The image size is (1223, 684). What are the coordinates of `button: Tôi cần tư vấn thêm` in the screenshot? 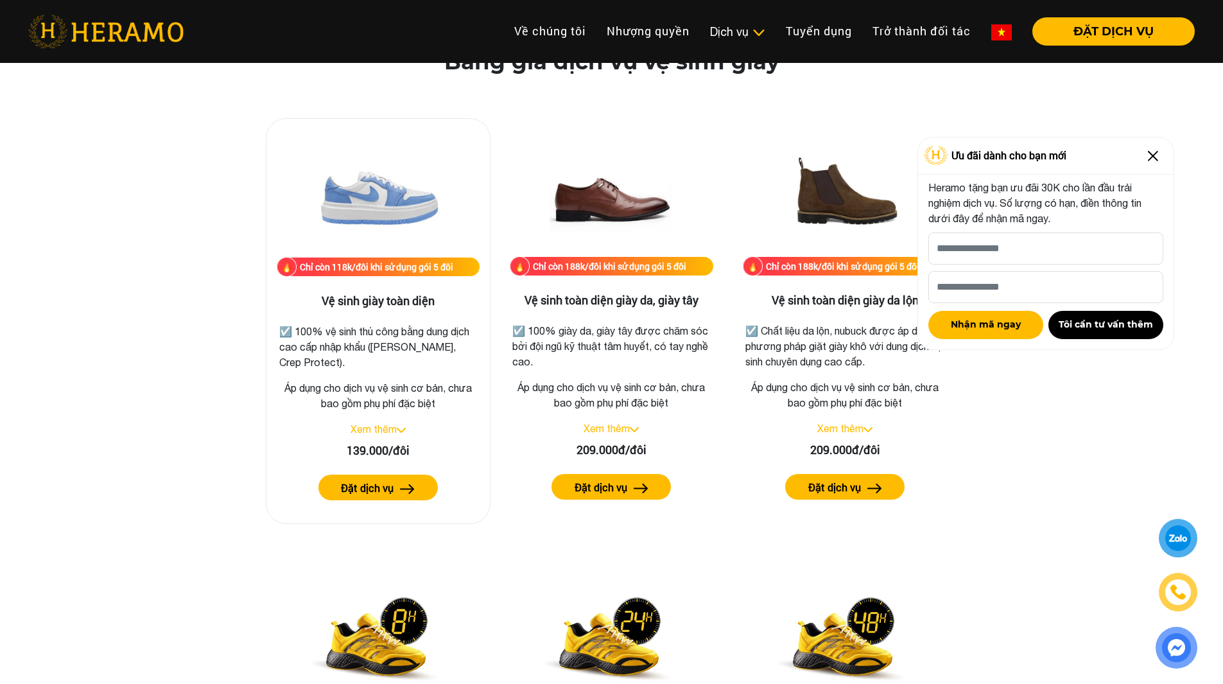 It's located at (1106, 325).